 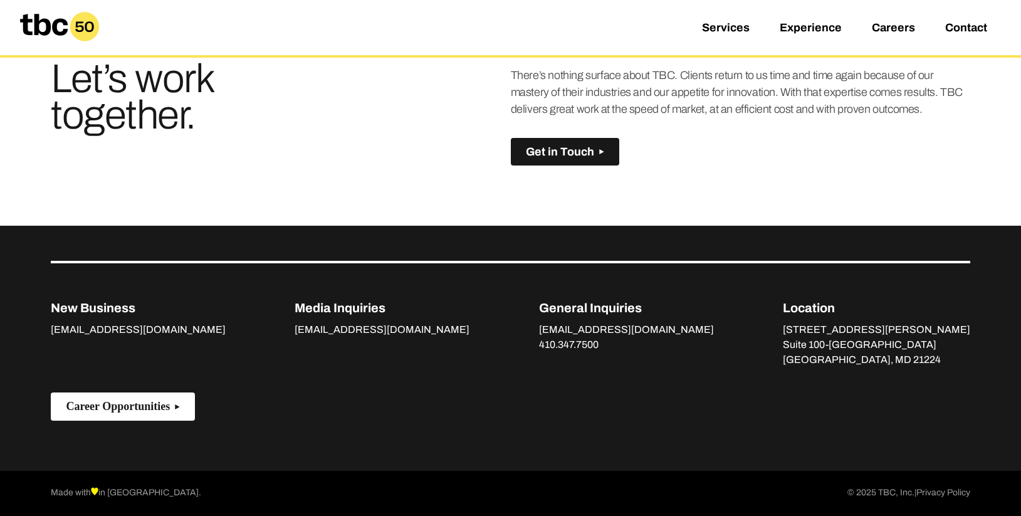 I want to click on p: General Inquiries, so click(x=626, y=308).